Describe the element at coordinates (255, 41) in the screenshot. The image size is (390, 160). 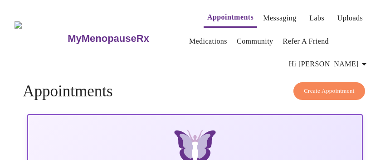
I see `a: Community` at that location.